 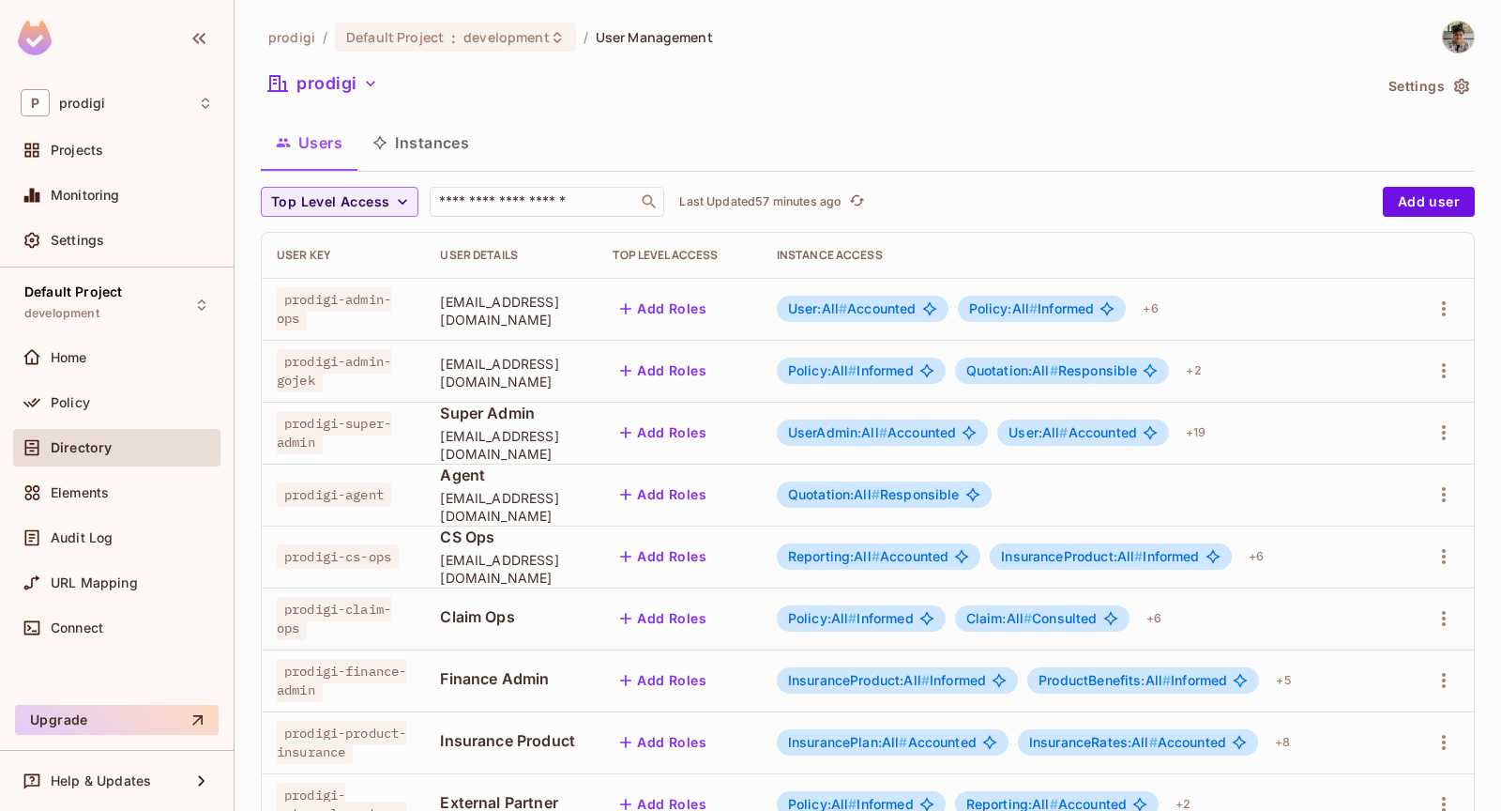 I want to click on span: refresh, so click(x=857, y=202).